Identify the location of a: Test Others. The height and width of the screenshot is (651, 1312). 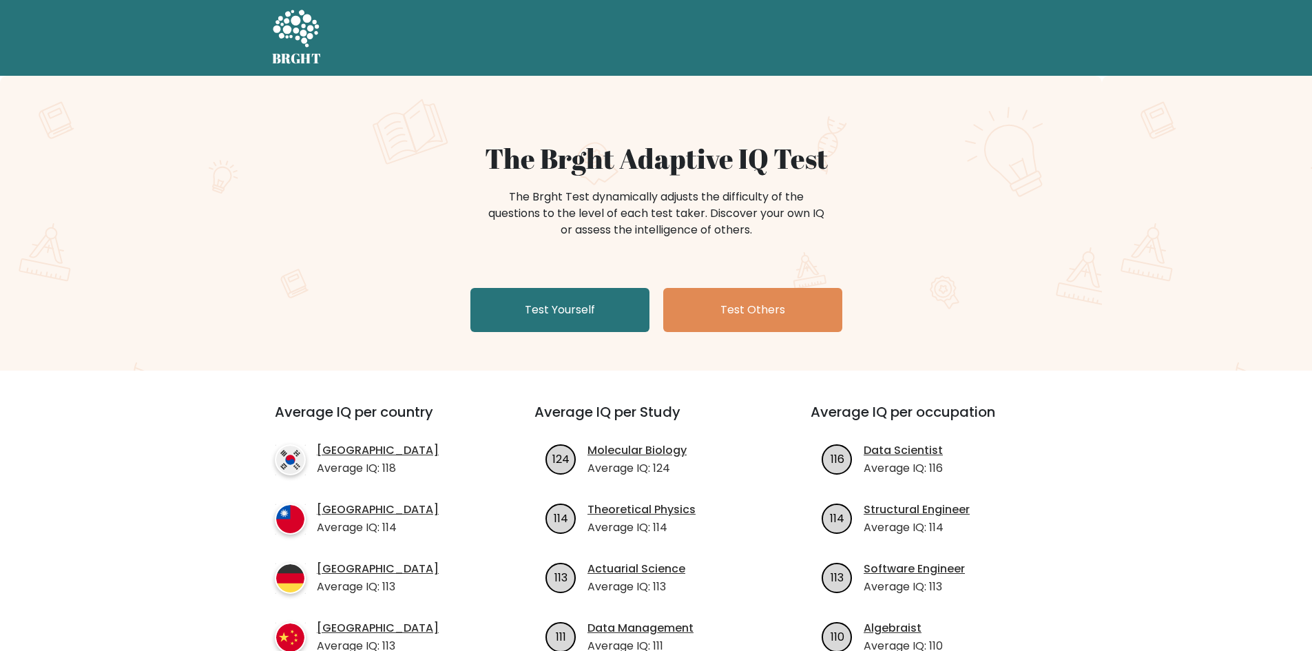
(753, 310).